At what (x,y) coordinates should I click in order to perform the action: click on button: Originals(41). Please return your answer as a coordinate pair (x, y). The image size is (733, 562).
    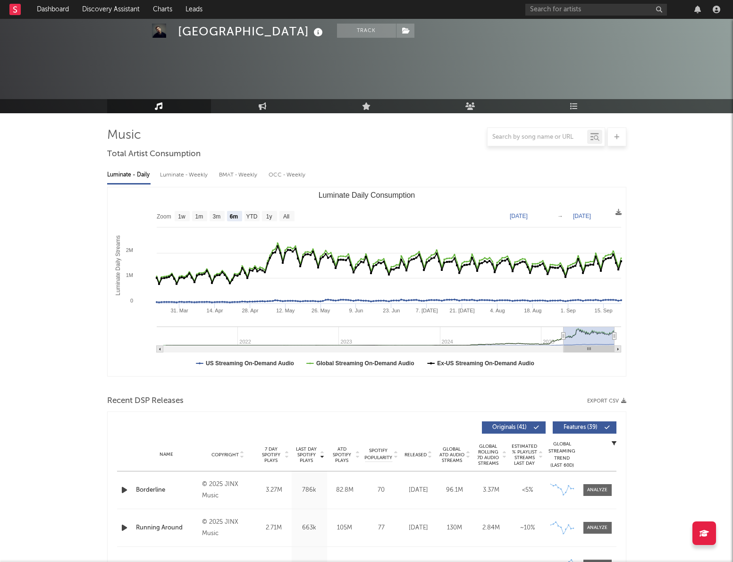
    Looking at the image, I should click on (513, 428).